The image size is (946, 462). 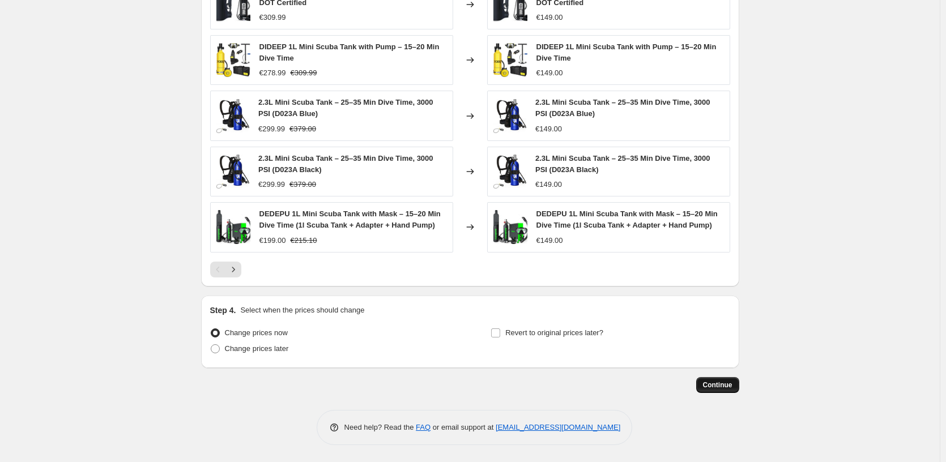 I want to click on h2: Step 4., so click(x=223, y=310).